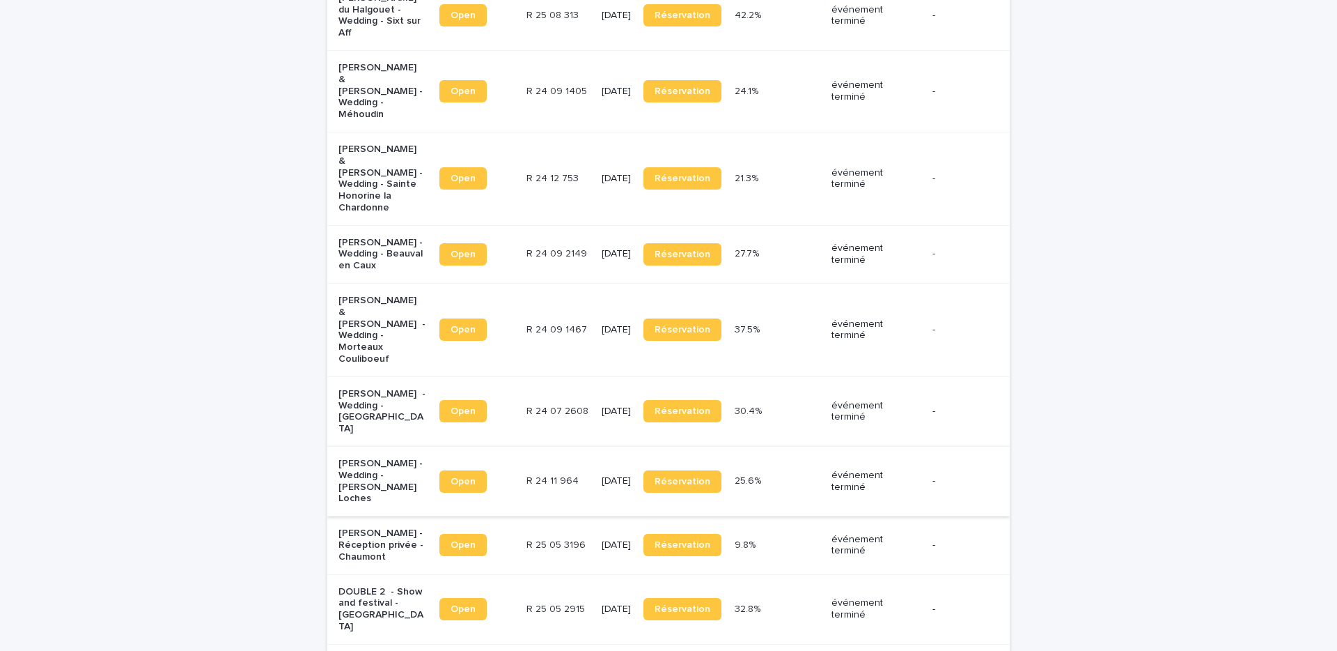 The width and height of the screenshot is (1337, 651). Describe the element at coordinates (554, 14) in the screenshot. I see `p: R 25 08 313` at that location.